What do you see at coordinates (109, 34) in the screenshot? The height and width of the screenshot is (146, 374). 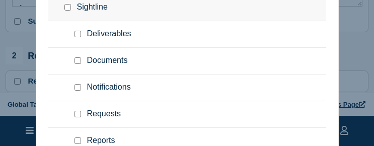 I see `span: Deliverables` at bounding box center [109, 34].